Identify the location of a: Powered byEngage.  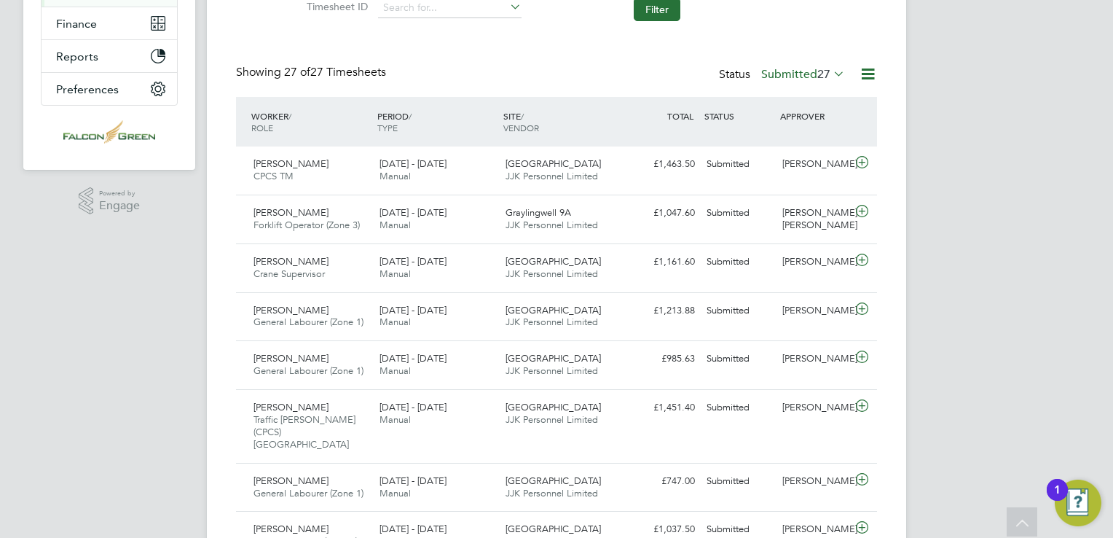
(109, 201).